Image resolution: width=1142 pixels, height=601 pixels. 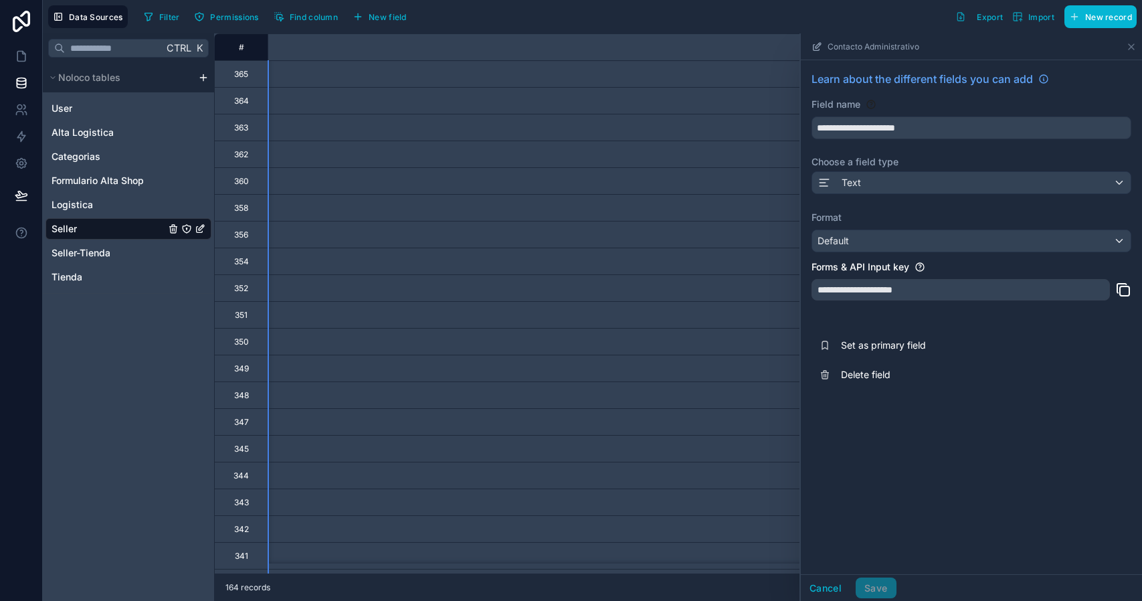 I want to click on span: Delete field, so click(x=938, y=375).